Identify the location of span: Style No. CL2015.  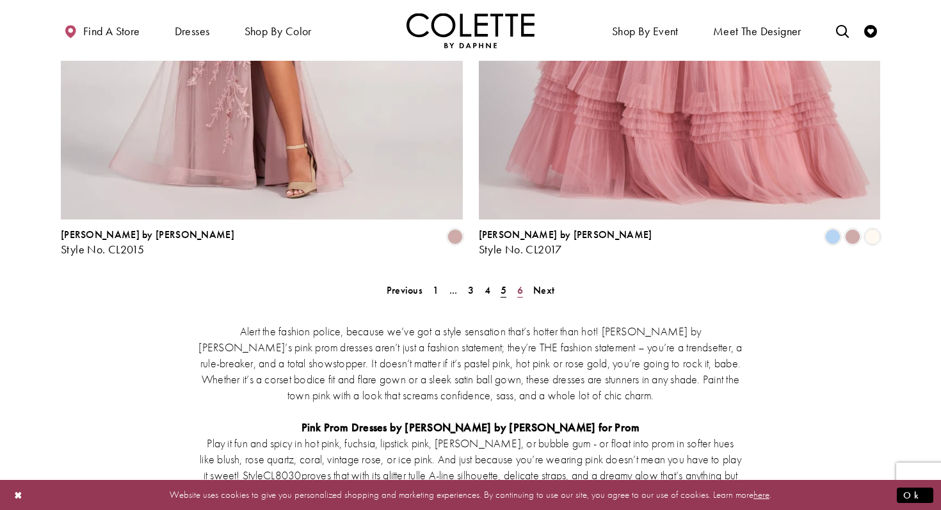
(102, 249).